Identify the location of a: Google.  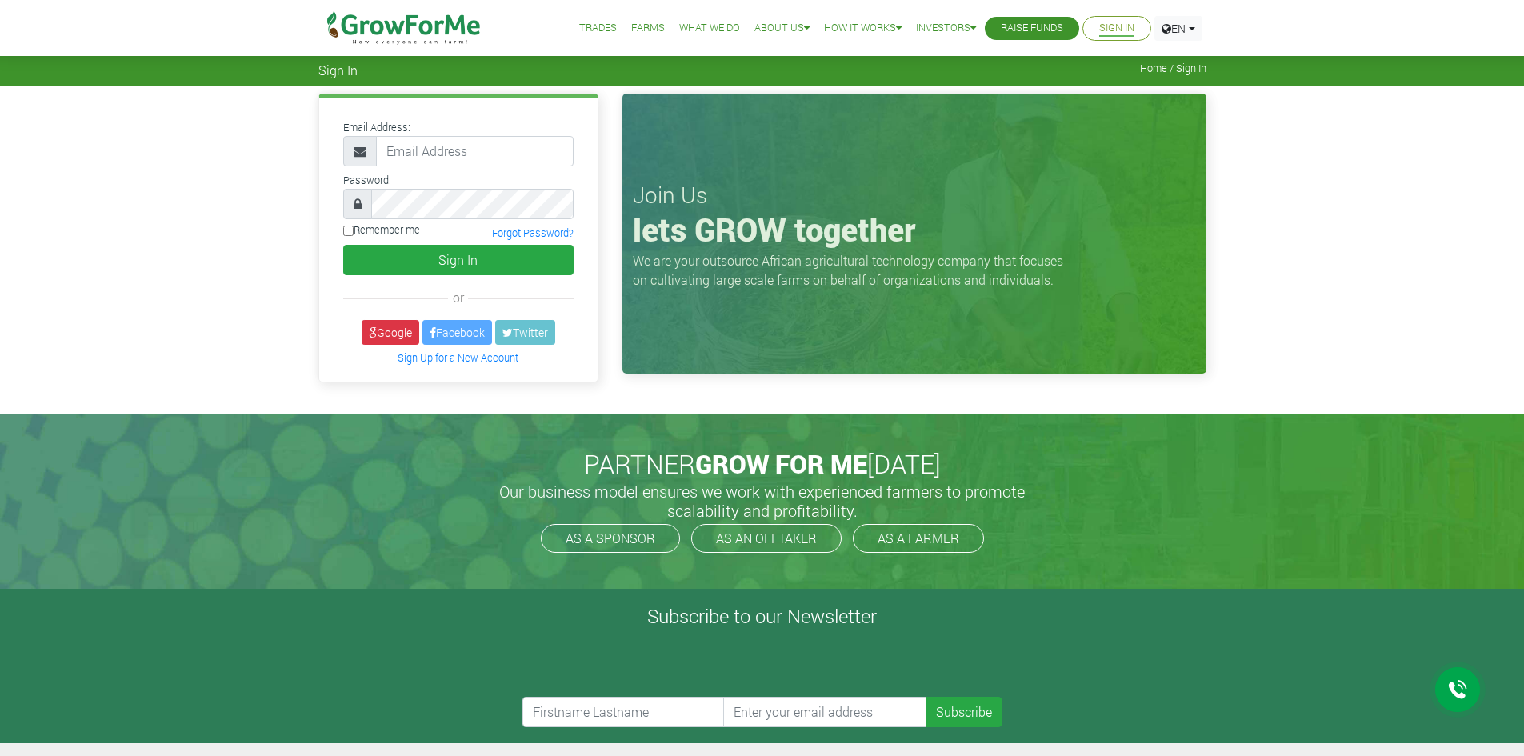
(390, 332).